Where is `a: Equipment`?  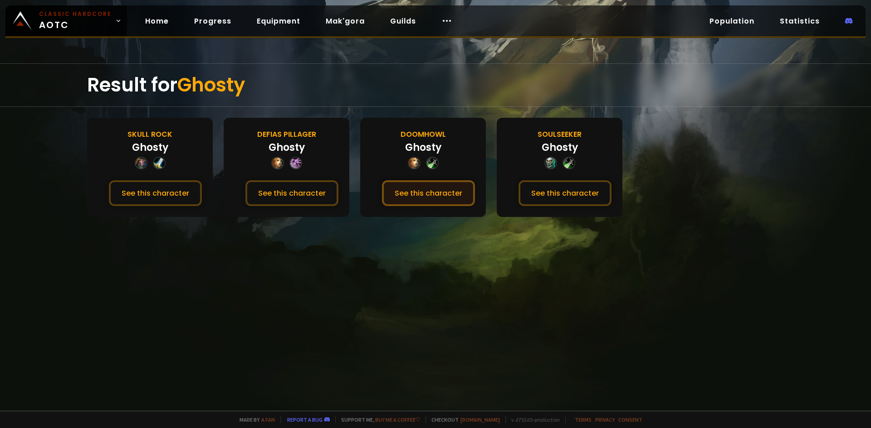 a: Equipment is located at coordinates (278, 21).